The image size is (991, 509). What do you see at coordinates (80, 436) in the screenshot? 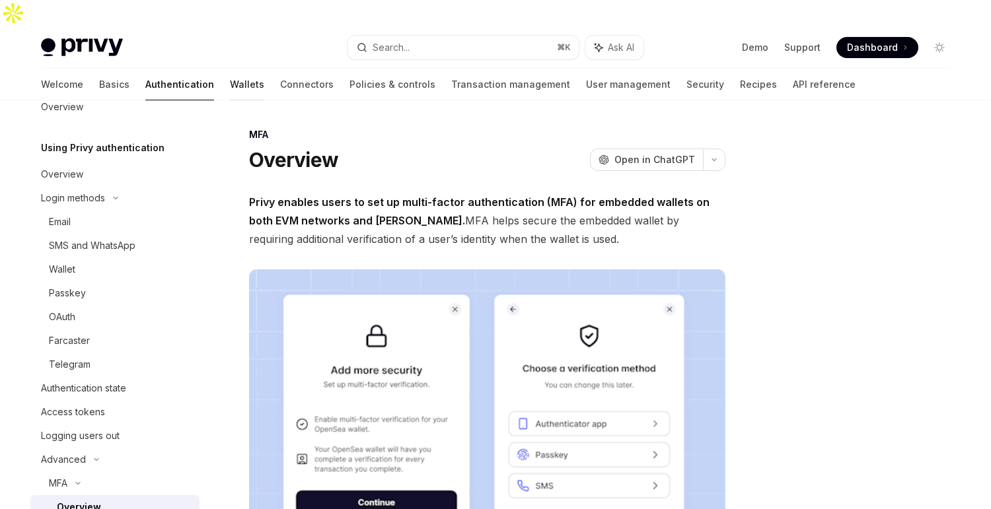
I see `div: Logging users out` at bounding box center [80, 436].